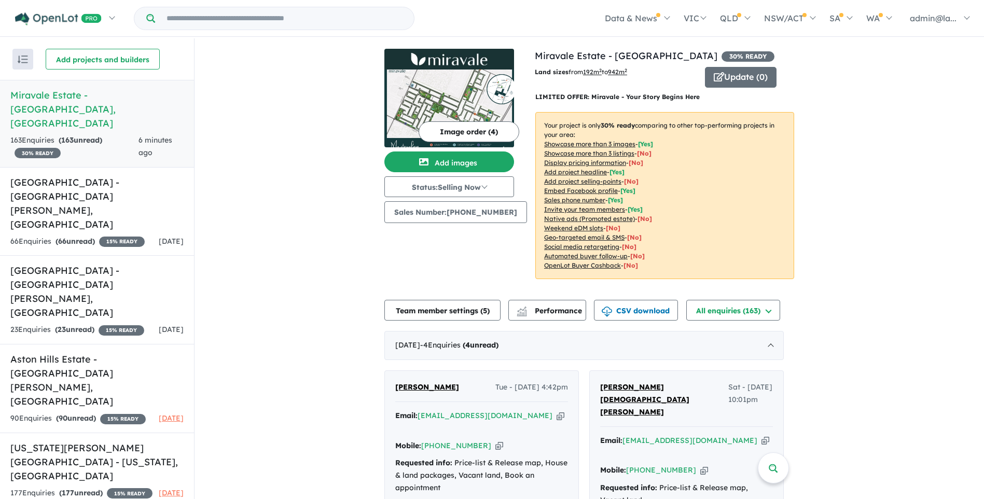  I want to click on button: Add projects and builders, so click(103, 59).